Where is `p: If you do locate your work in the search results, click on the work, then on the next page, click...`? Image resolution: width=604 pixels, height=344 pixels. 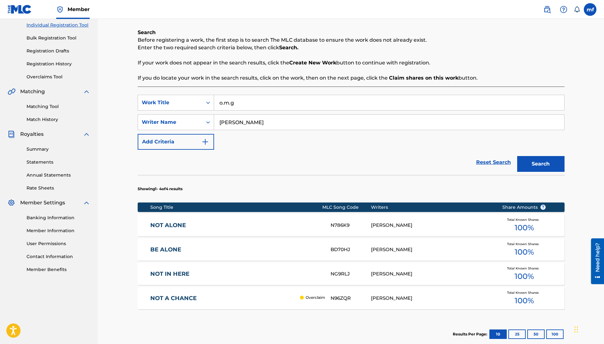 p: If you do locate your work in the search results, click on the work, then on the next page, click... is located at coordinates (351, 78).